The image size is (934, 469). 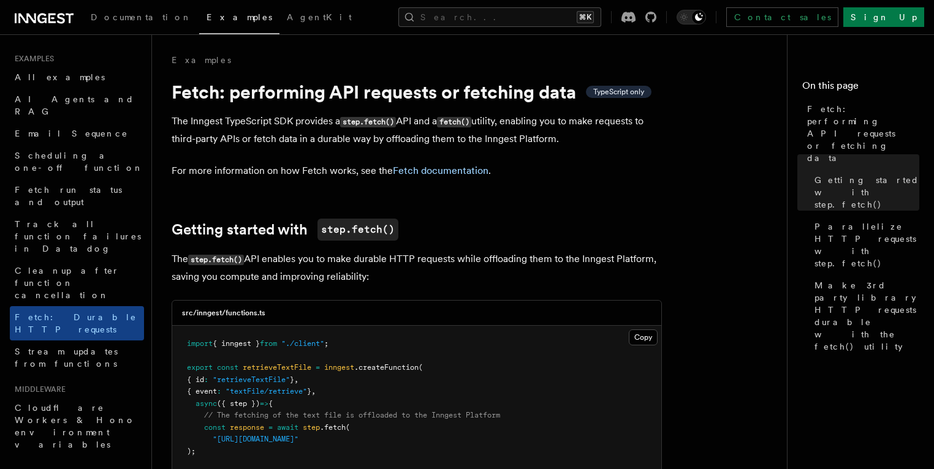 What do you see at coordinates (77, 77) in the screenshot?
I see `a: All examples` at bounding box center [77, 77].